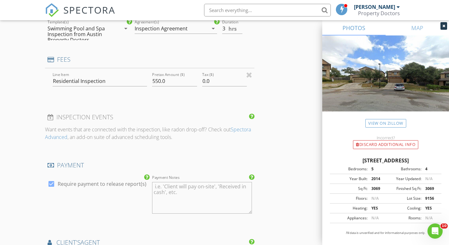  What do you see at coordinates (354, 28) in the screenshot?
I see `a: PHOTOS` at bounding box center [354, 28].